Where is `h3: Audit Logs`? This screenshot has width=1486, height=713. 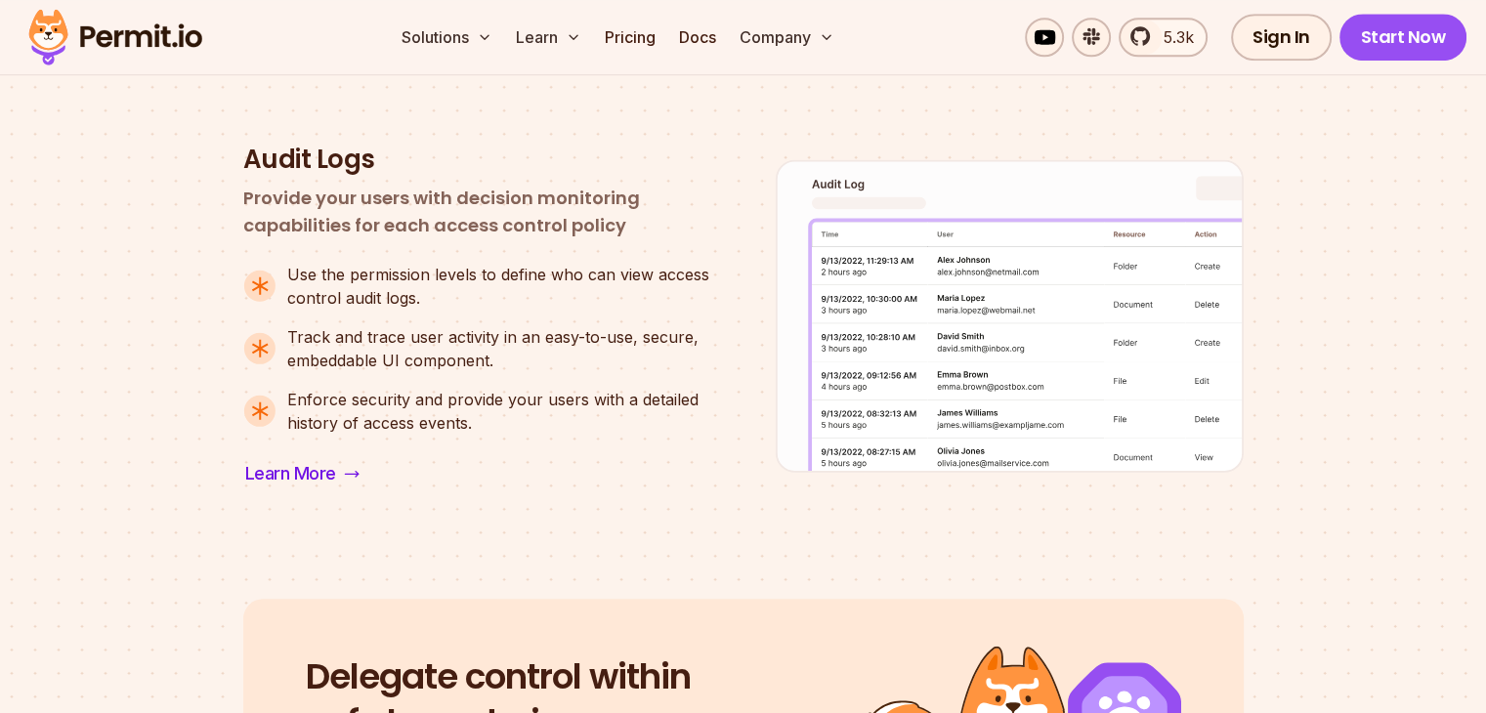 h3: Audit Logs is located at coordinates (478, 160).